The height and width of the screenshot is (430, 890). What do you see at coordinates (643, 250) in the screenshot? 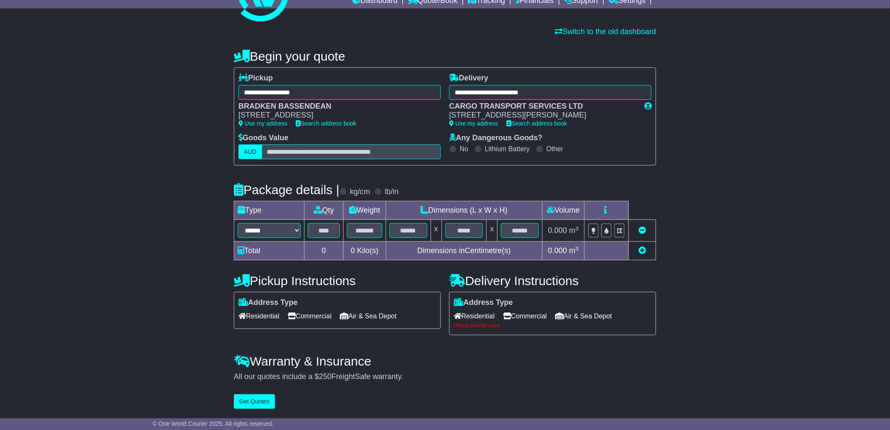
I see `a: Add new item` at bounding box center [643, 250].